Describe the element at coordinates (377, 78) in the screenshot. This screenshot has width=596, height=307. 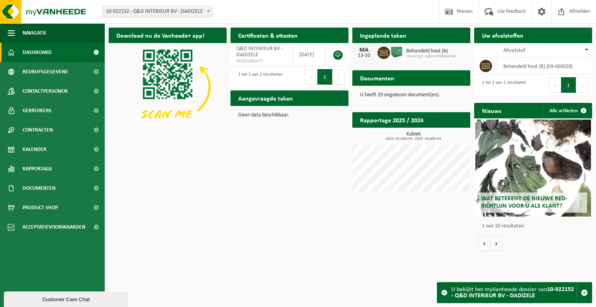
I see `h2: Documenten` at that location.